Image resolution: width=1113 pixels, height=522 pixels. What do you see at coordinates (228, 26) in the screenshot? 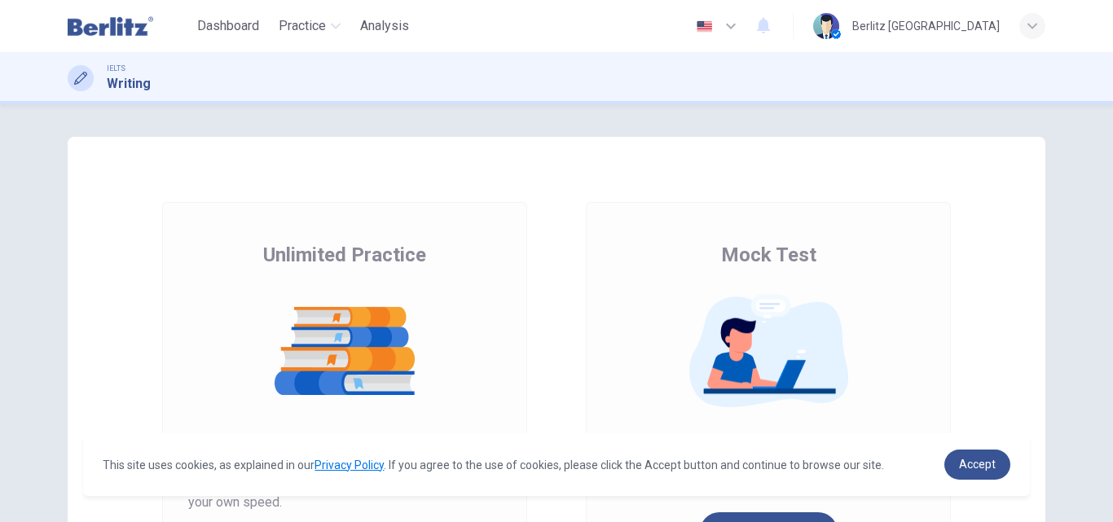
I see `button: Dashboard` at bounding box center [228, 26].